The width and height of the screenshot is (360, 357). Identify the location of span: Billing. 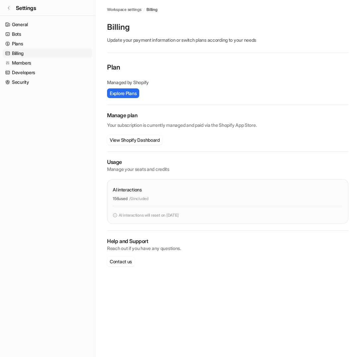
(152, 10).